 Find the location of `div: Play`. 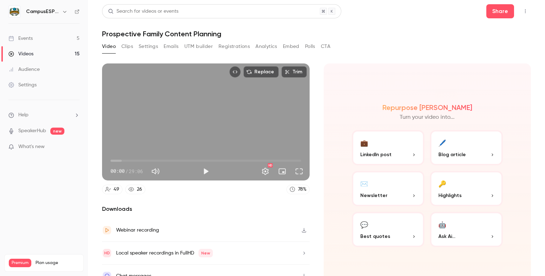

div: Play is located at coordinates (206, 171).